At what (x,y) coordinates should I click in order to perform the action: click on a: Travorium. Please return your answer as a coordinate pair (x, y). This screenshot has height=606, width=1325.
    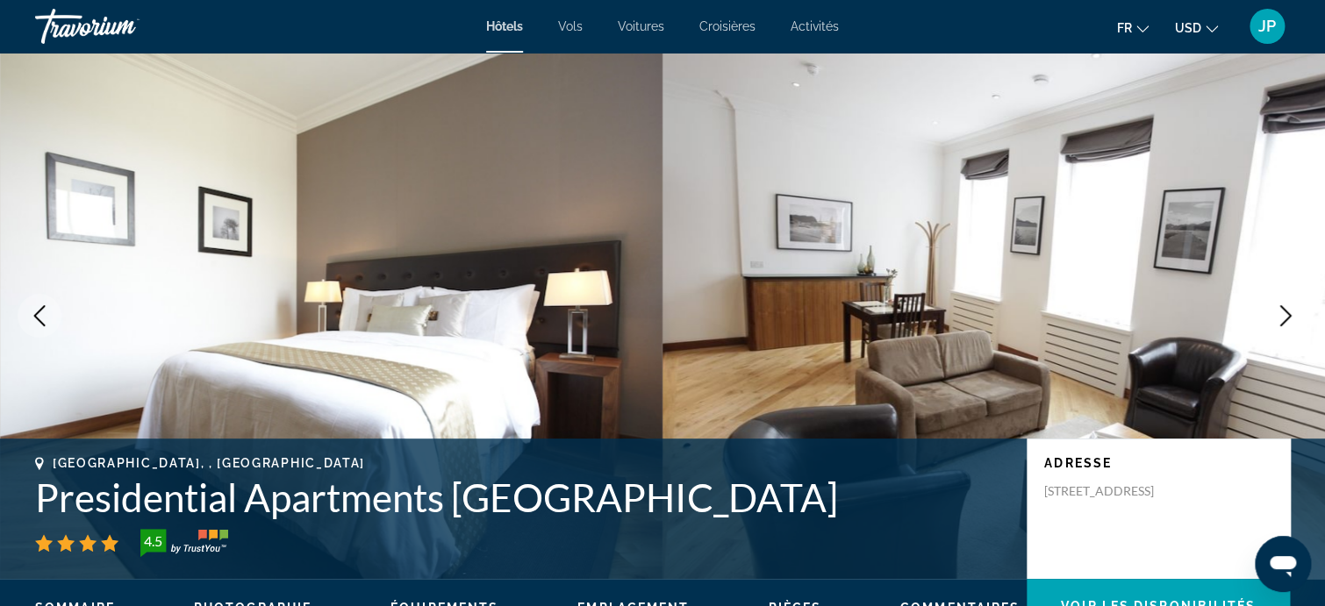
    Looking at the image, I should click on (123, 26).